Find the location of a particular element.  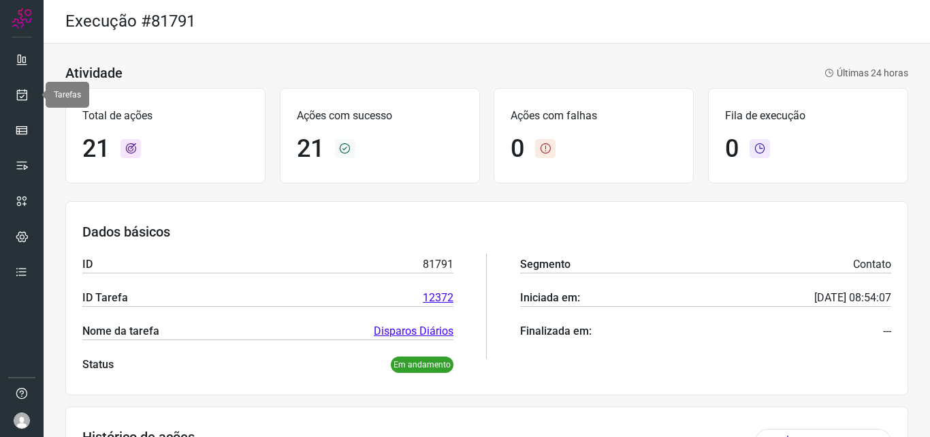

p: Segmento is located at coordinates (546, 264).